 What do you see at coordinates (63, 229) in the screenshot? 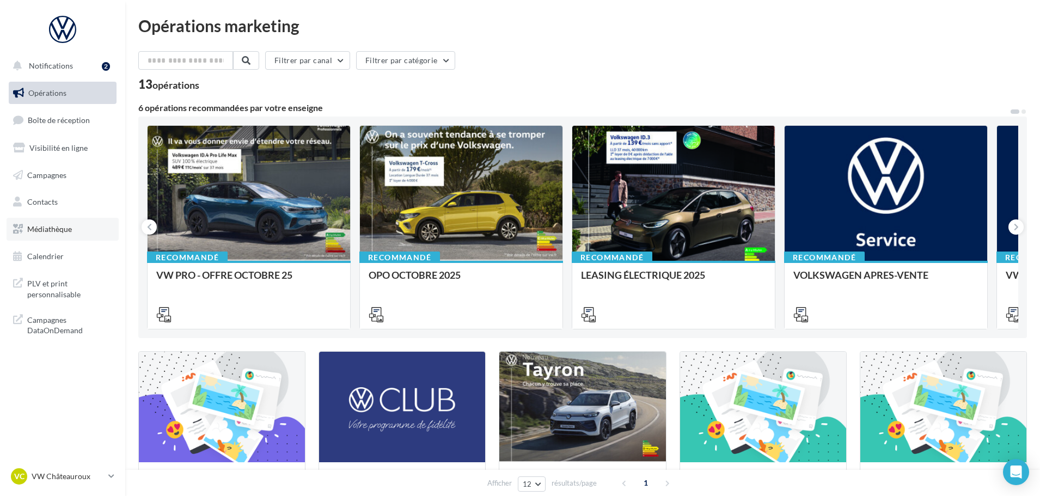
I see `a: Médiathèque` at bounding box center [63, 229].